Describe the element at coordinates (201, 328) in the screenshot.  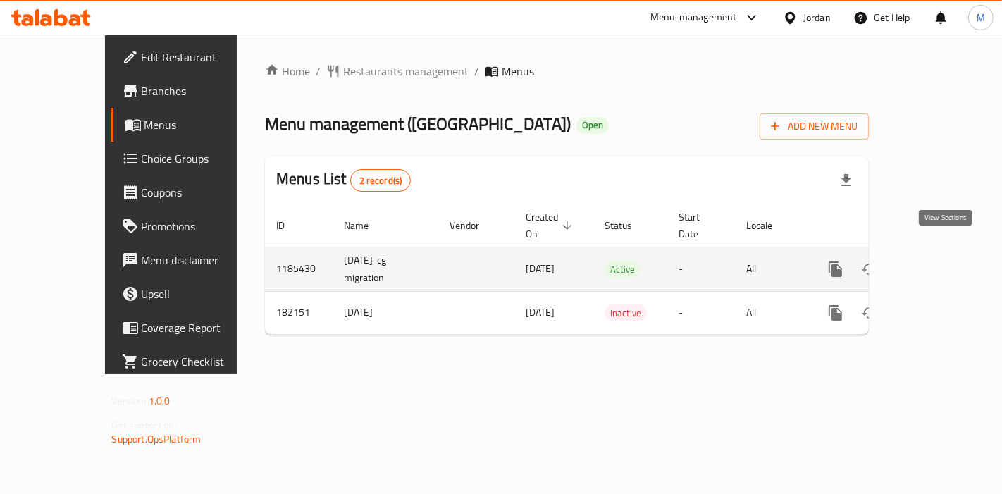
I see `span: Coverage Report` at that location.